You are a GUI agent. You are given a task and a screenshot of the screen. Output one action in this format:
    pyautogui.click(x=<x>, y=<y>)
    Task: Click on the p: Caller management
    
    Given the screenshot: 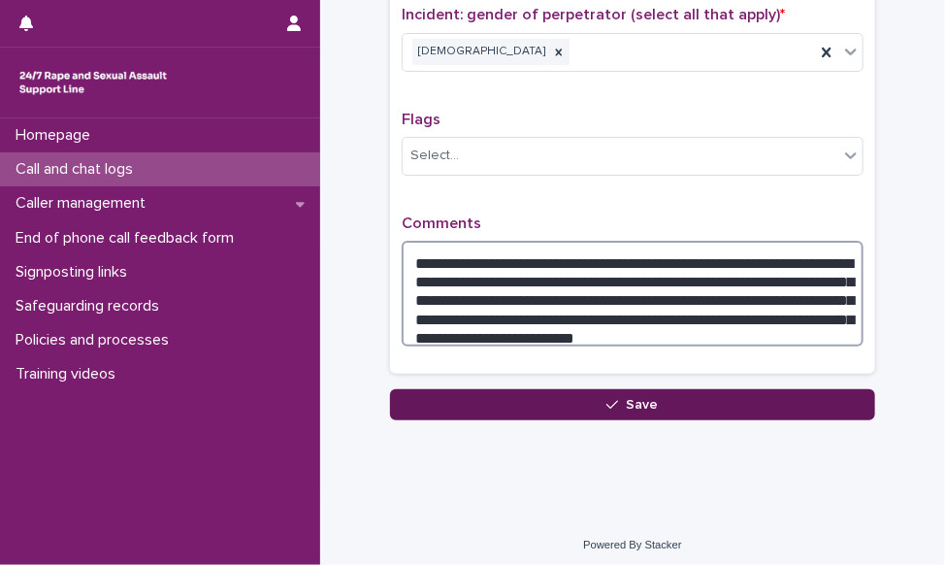 What is the action you would take?
    pyautogui.click(x=84, y=203)
    